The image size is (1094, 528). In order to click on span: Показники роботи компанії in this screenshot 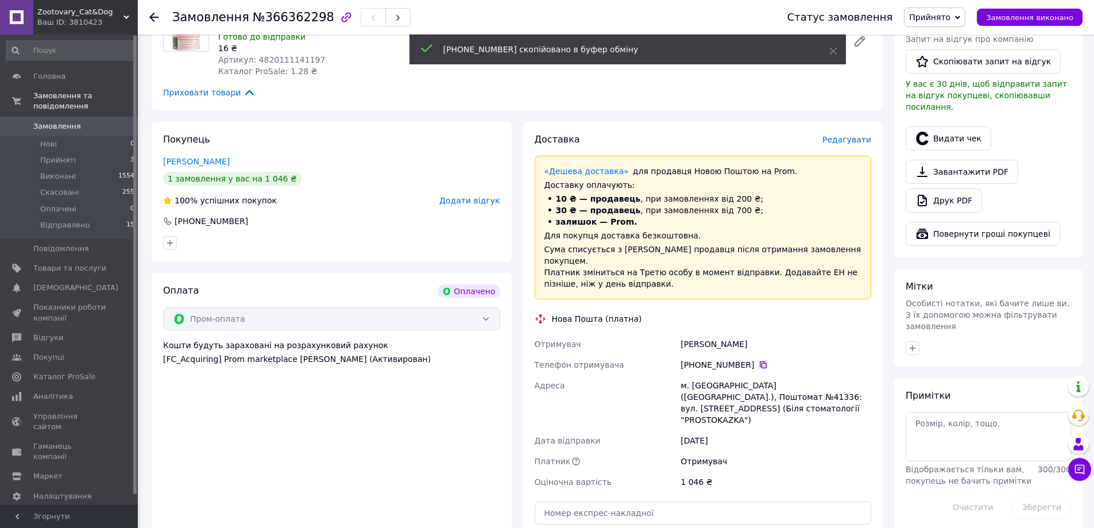, I will do `click(69, 312)`.